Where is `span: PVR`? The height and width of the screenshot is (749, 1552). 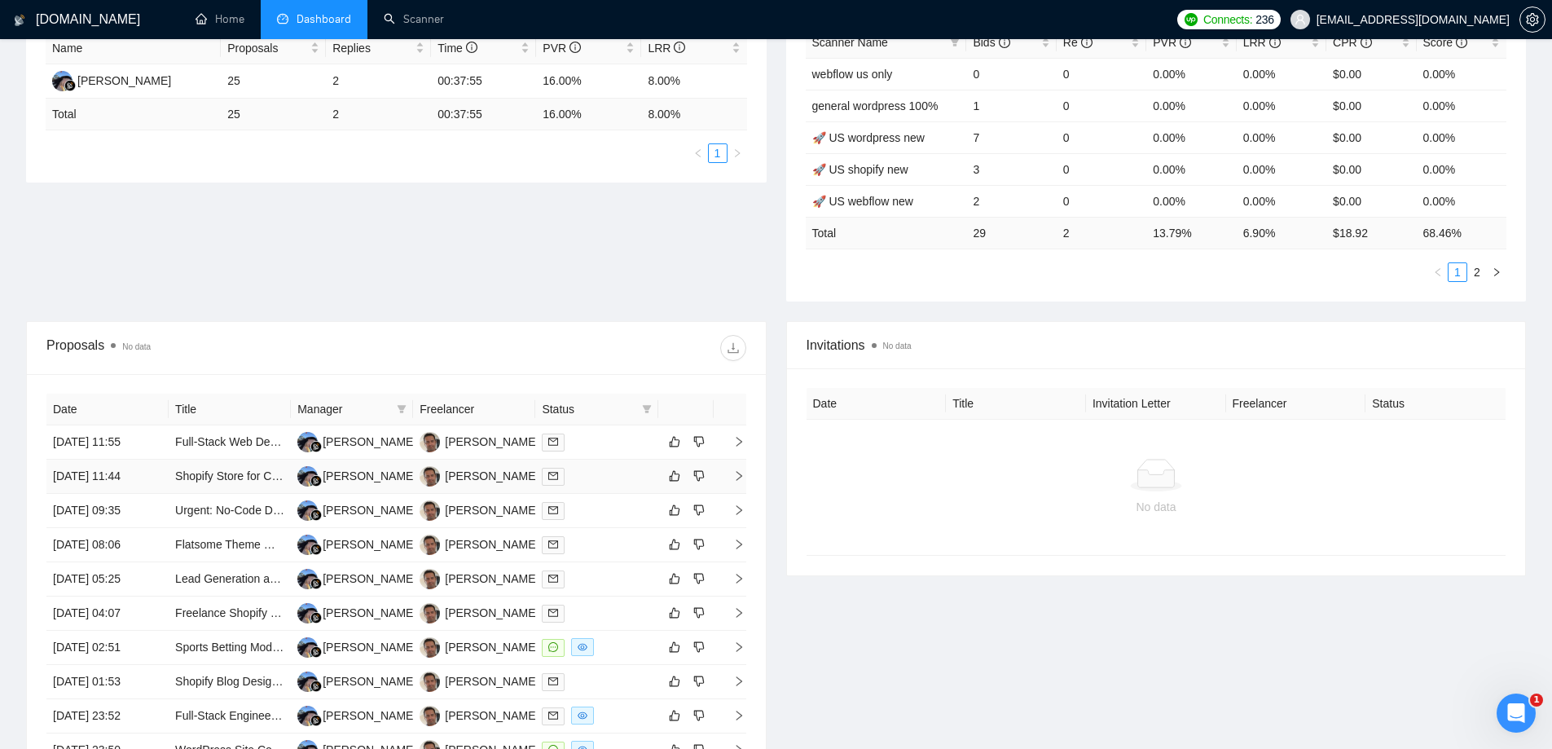
span: PVR is located at coordinates (561, 48).